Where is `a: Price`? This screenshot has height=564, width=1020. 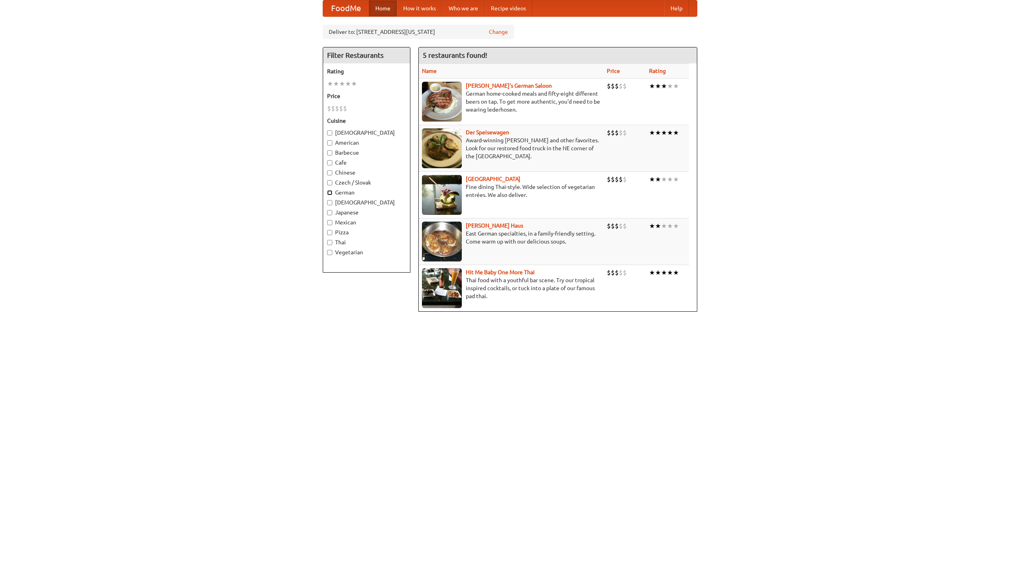 a: Price is located at coordinates (613, 71).